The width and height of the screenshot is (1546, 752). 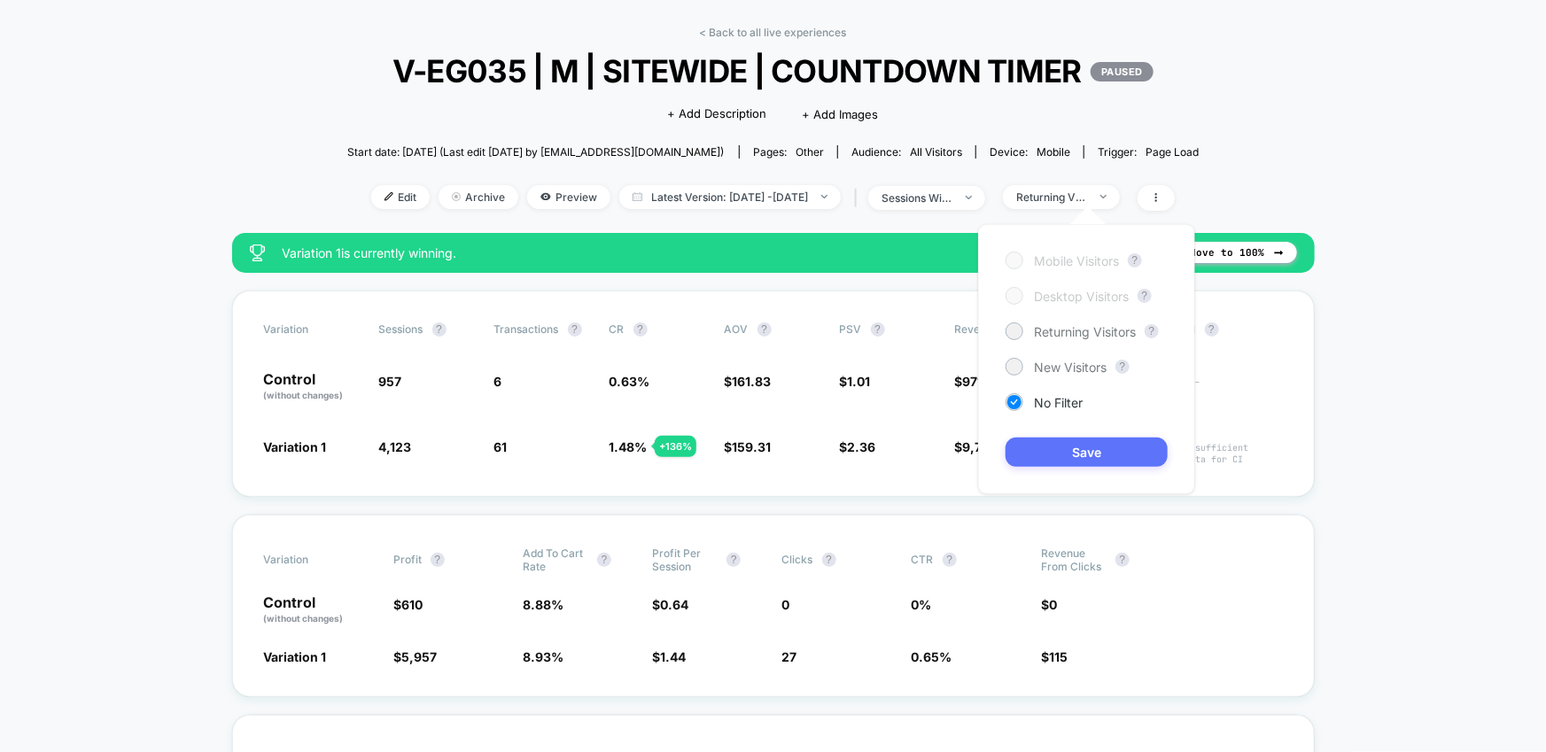 What do you see at coordinates (774, 32) in the screenshot?
I see `a: < Back to all live experiences` at bounding box center [774, 32].